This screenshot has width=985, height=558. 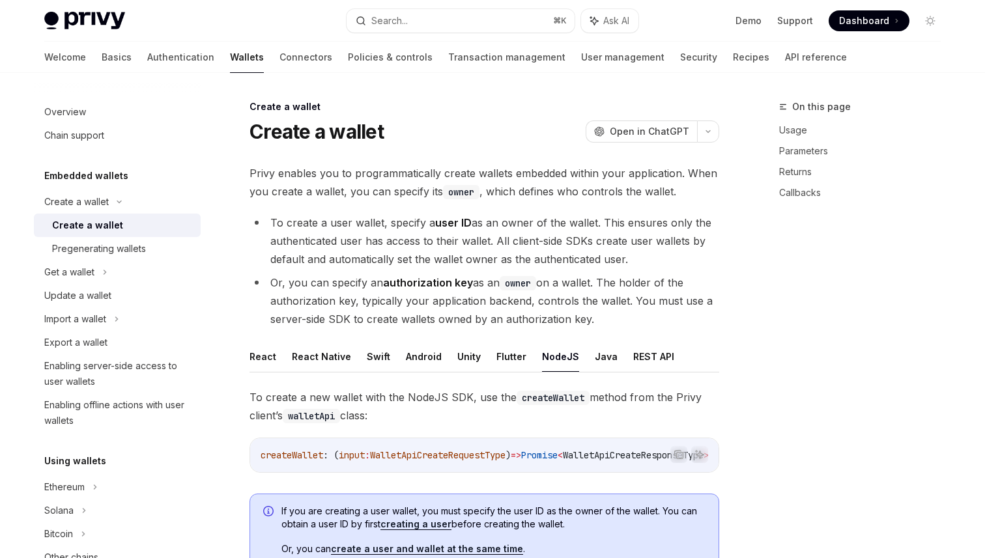 What do you see at coordinates (616, 21) in the screenshot?
I see `span: Ask AI` at bounding box center [616, 21].